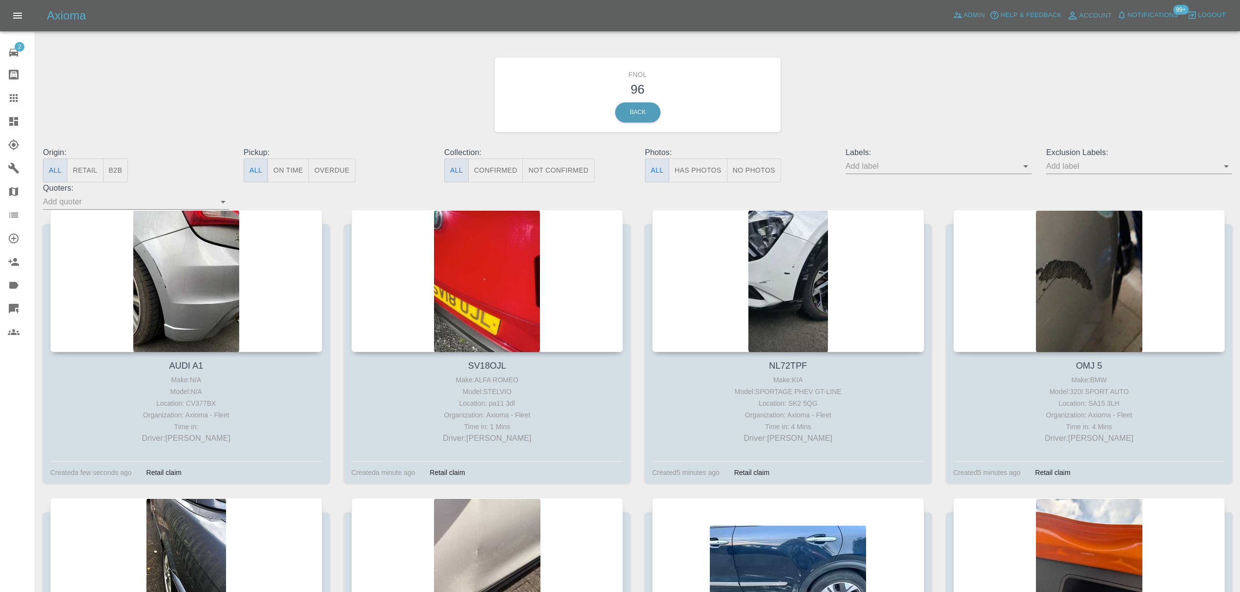 The width and height of the screenshot is (1240, 592). Describe the element at coordinates (1139, 153) in the screenshot. I see `p: Exclusion Labels:` at that location.